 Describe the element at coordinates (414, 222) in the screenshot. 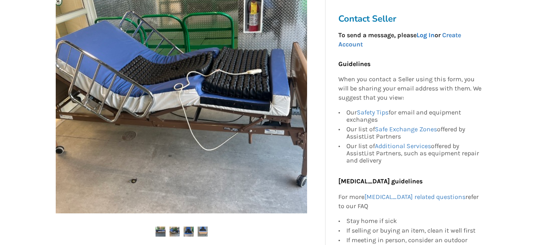

I see `div: Stay home if sick` at that location.